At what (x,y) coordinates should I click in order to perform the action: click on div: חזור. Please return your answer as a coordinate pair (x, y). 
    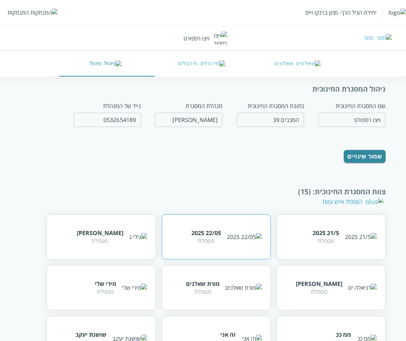
    Looking at the image, I should click on (368, 38).